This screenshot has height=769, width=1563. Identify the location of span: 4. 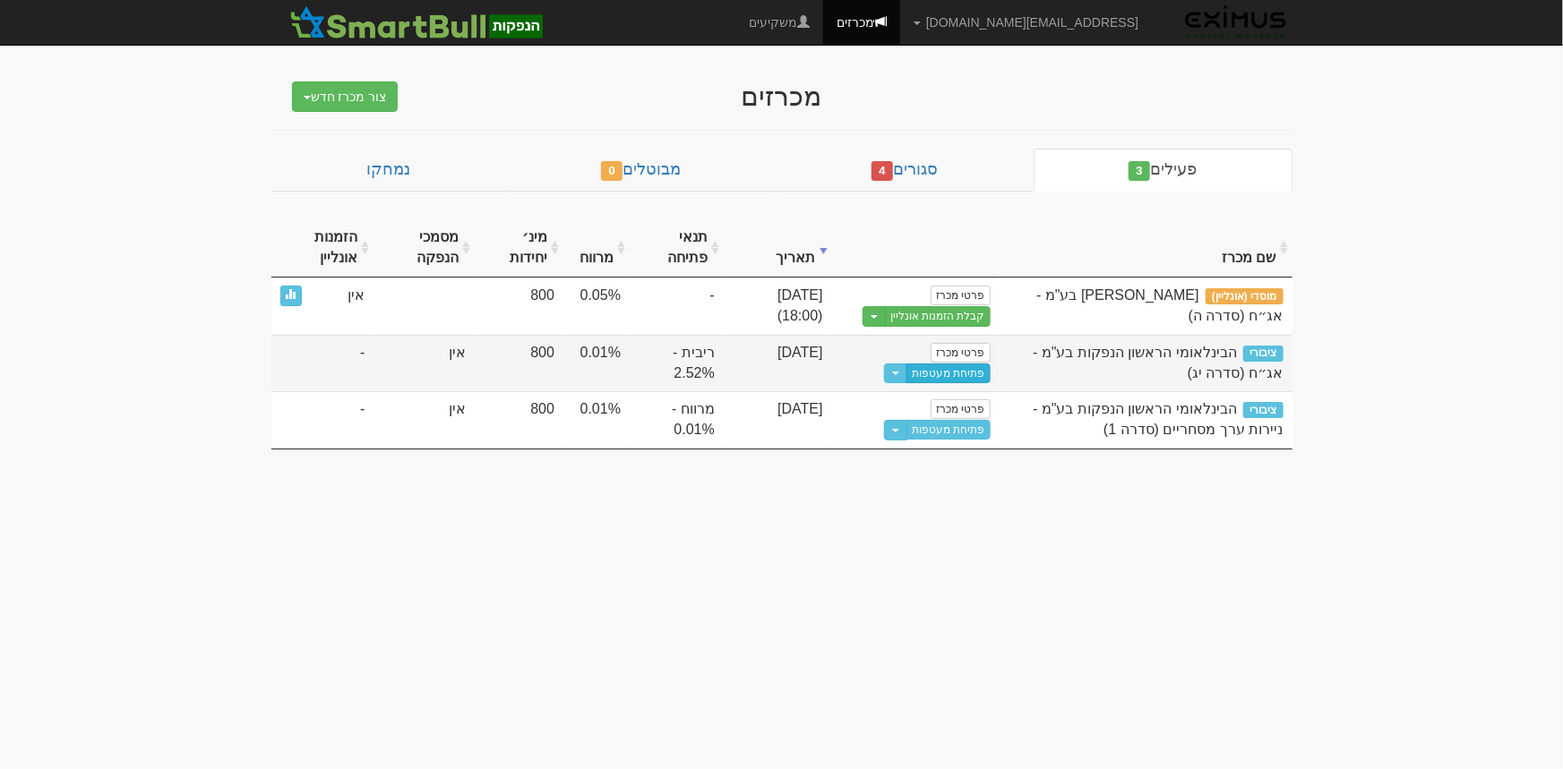
(882, 171).